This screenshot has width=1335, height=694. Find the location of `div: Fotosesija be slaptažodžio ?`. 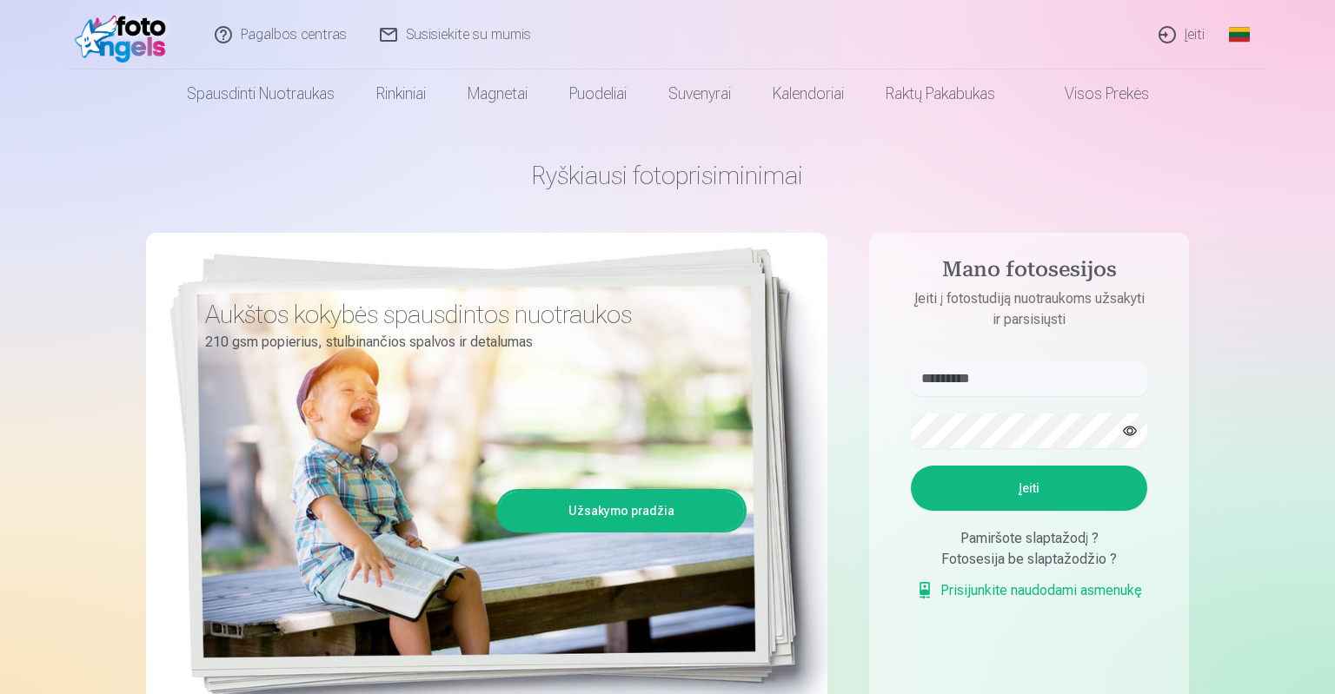

div: Fotosesija be slaptažodžio ? is located at coordinates (1029, 560).